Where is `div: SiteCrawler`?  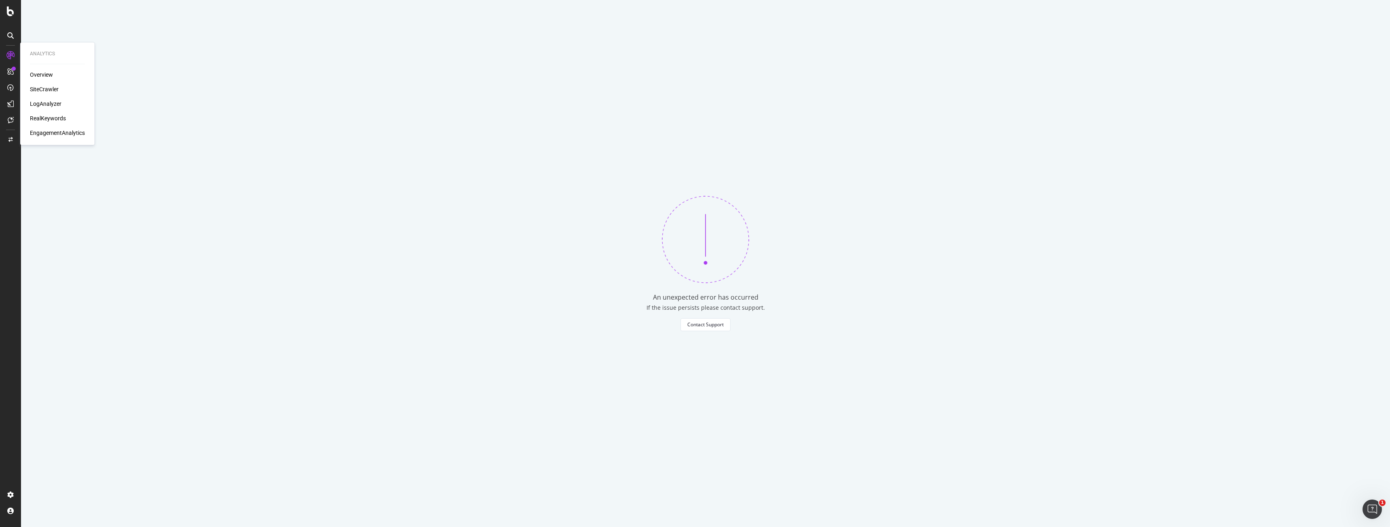
div: SiteCrawler is located at coordinates (44, 89).